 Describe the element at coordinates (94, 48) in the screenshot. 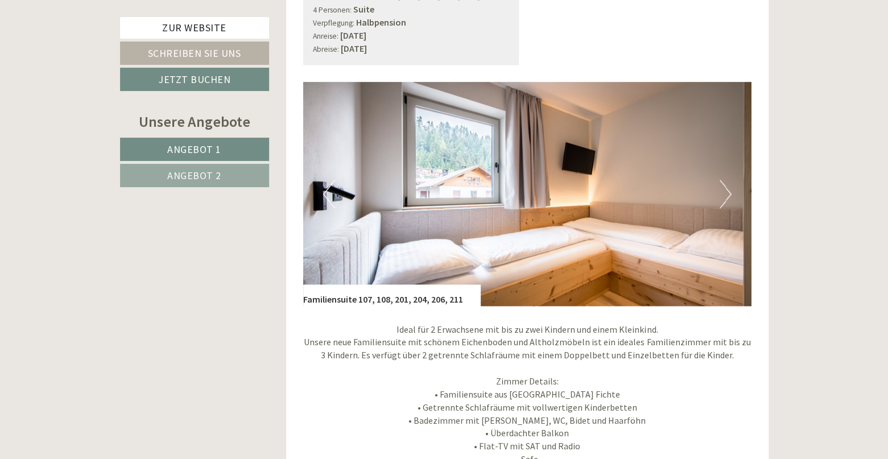

I see `div: Guten Tag, wie können wir Ihnen helfen?` at that location.